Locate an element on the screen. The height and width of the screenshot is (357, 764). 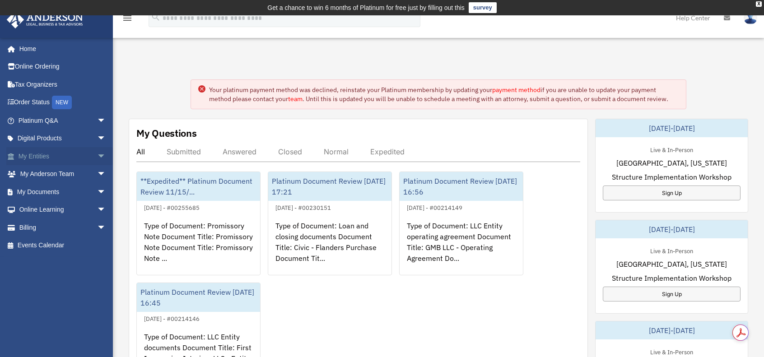
div: Type of Document: Promissory Note Document Title: Promissory Note Document Title: Promissory Note... is located at coordinates (198, 248).